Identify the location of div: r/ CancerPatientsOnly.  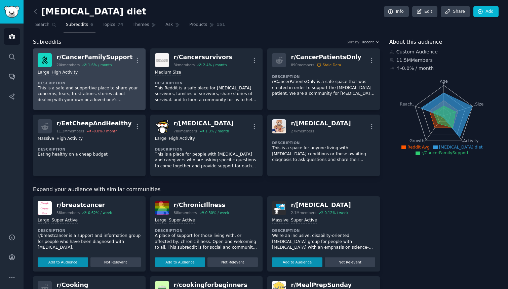
(326, 57).